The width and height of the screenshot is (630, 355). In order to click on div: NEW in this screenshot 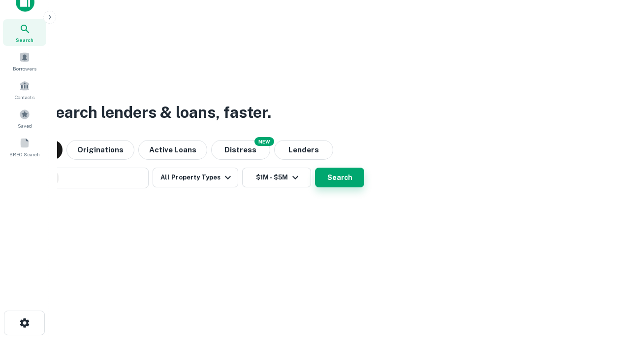, I will do `click(264, 141)`.